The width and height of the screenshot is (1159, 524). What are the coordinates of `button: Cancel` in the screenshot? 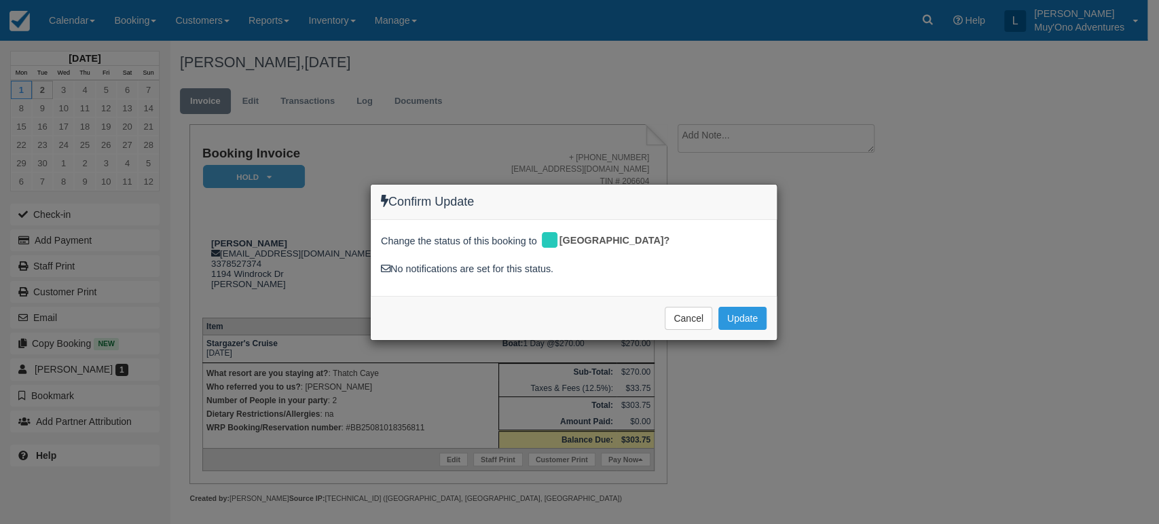 It's located at (689, 318).